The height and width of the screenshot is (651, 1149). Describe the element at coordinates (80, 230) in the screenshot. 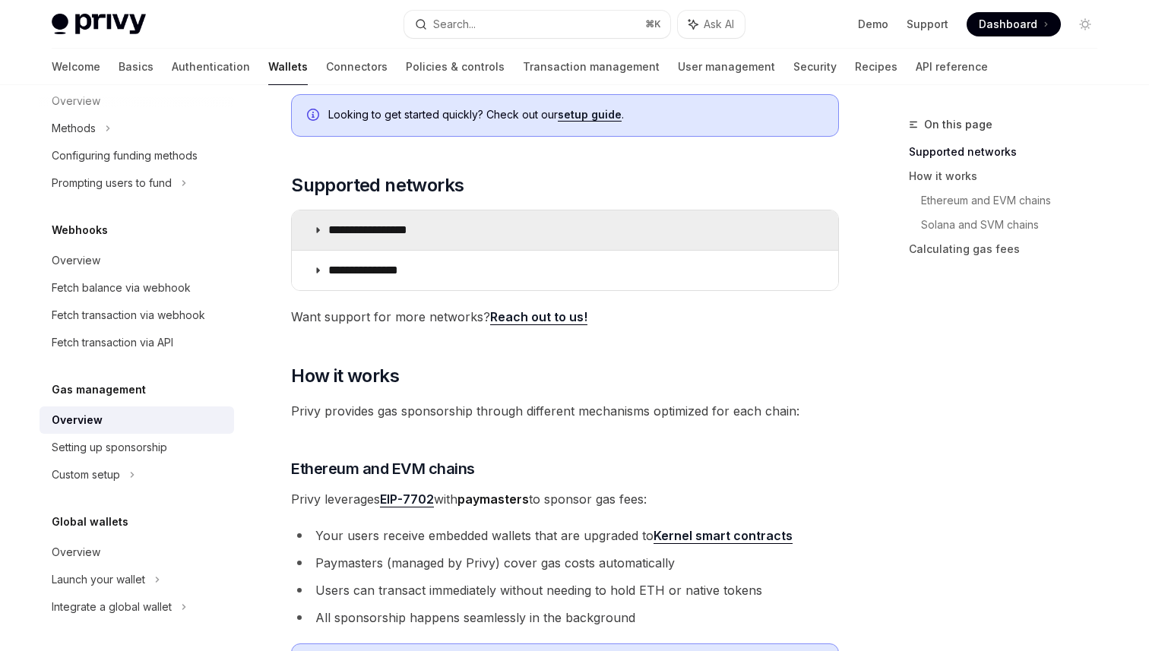

I see `h5: Webhooks` at that location.